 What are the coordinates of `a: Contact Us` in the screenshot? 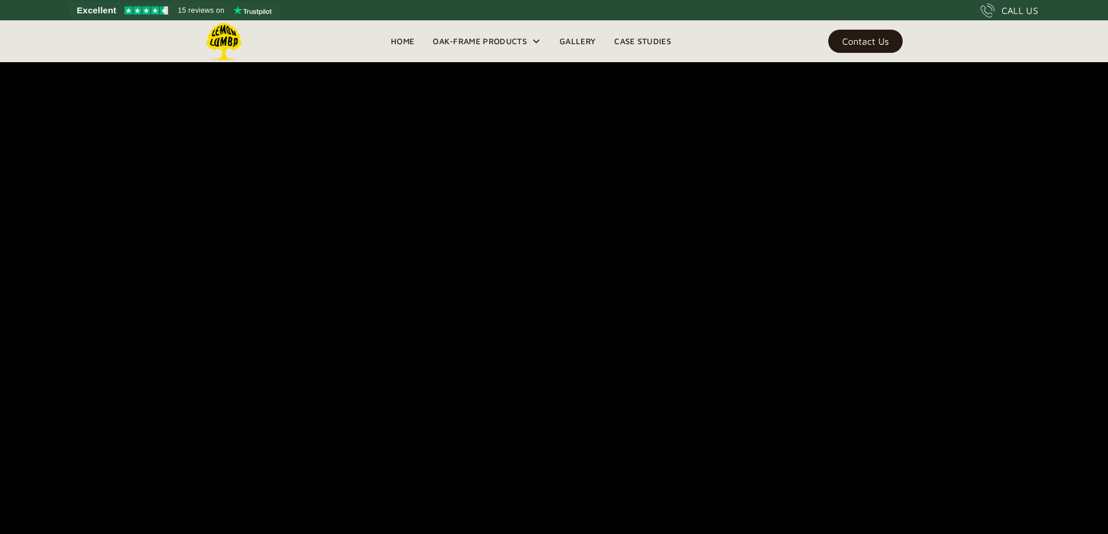 It's located at (865, 41).